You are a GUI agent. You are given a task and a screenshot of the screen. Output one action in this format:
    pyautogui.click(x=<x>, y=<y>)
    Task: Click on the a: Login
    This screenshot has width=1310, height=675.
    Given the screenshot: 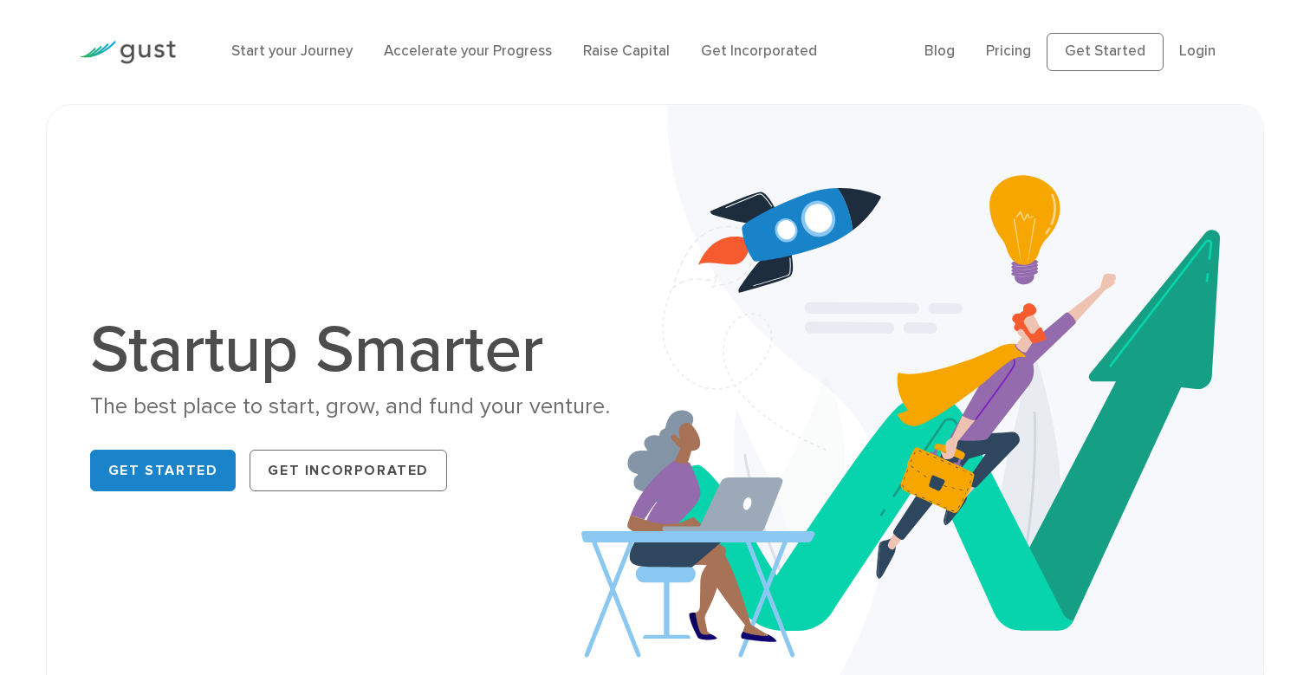 What is the action you would take?
    pyautogui.click(x=1198, y=51)
    